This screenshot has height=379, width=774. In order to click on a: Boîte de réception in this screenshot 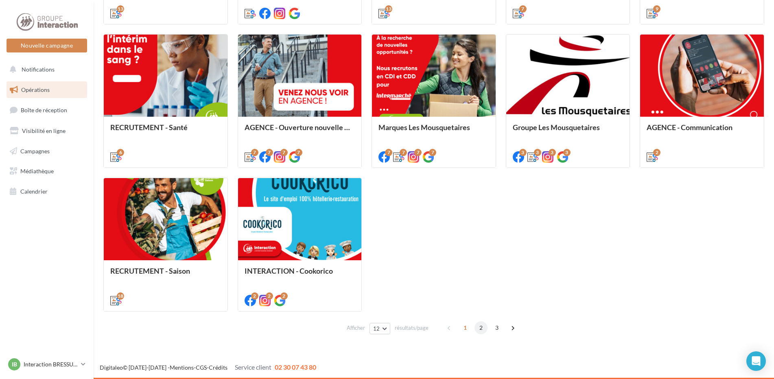, I will do `click(47, 110)`.